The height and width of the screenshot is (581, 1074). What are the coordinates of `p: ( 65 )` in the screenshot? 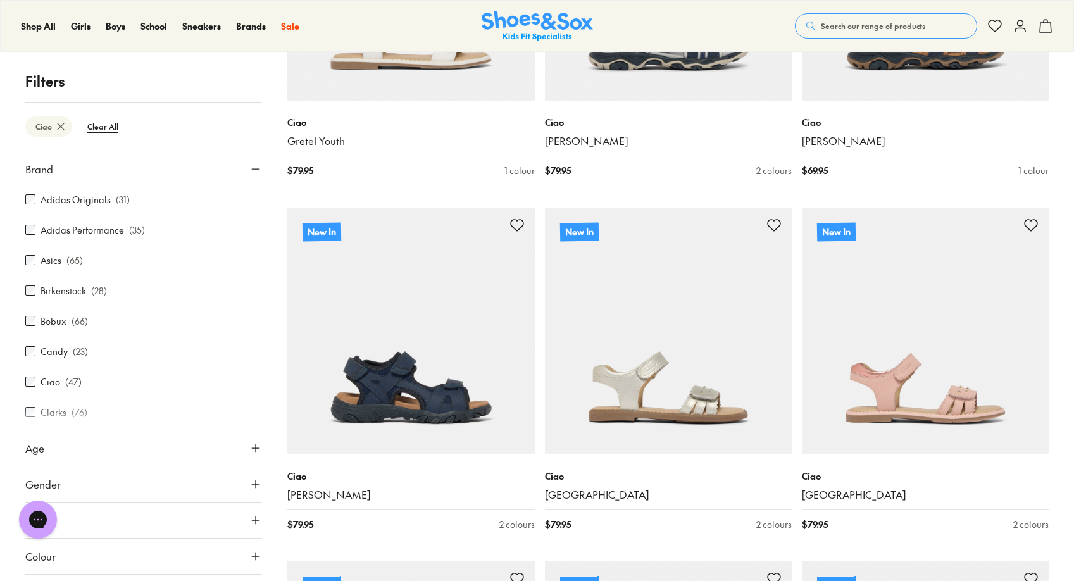 It's located at (75, 260).